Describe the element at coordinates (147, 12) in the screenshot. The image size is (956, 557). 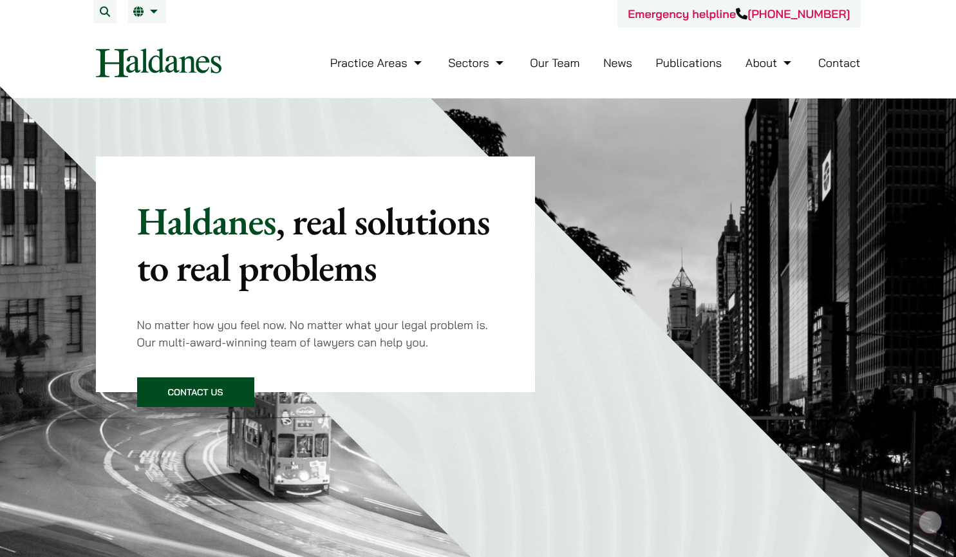
I see `a: EN` at that location.